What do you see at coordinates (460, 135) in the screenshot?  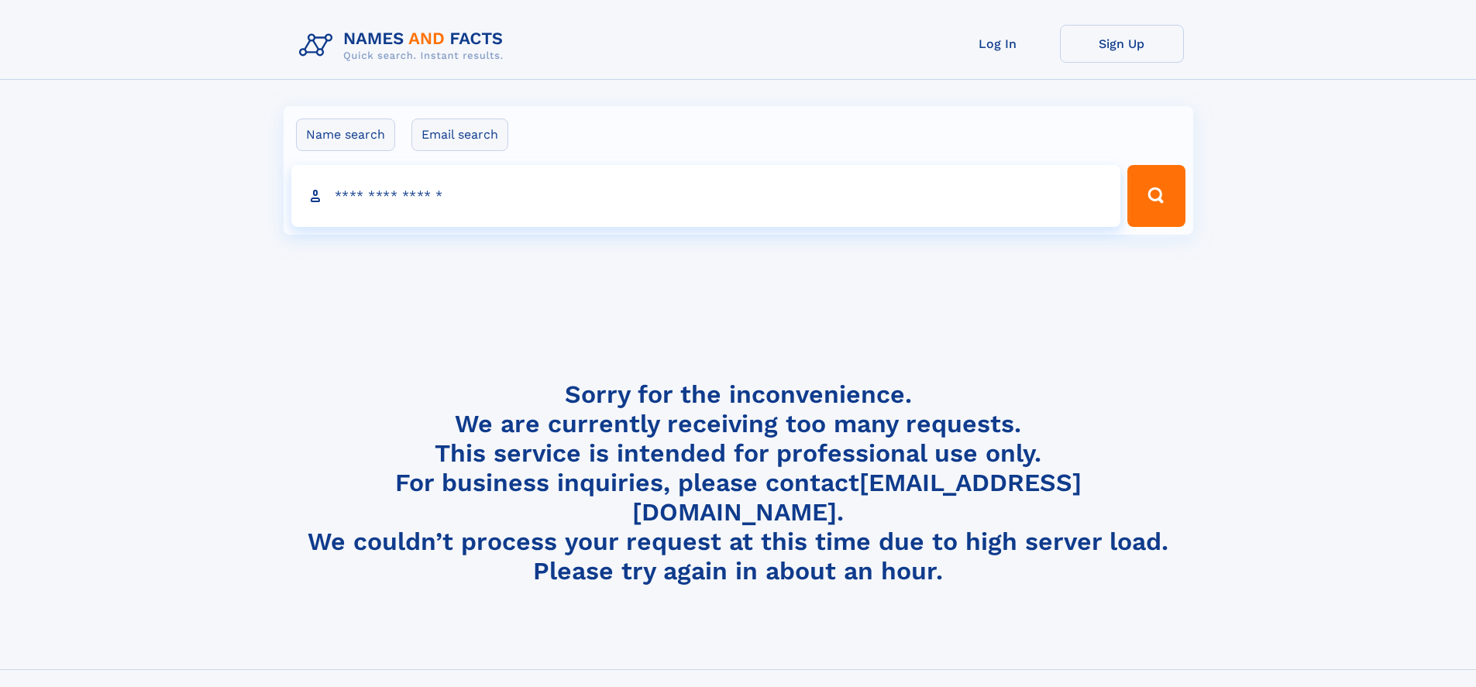 I see `label: Email search` at bounding box center [460, 135].